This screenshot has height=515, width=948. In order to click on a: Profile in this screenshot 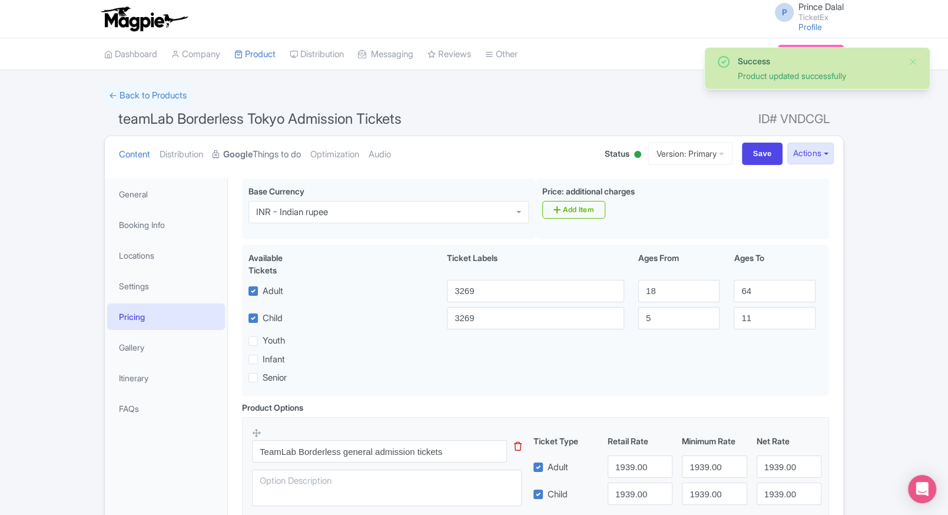, I will do `click(810, 27)`.